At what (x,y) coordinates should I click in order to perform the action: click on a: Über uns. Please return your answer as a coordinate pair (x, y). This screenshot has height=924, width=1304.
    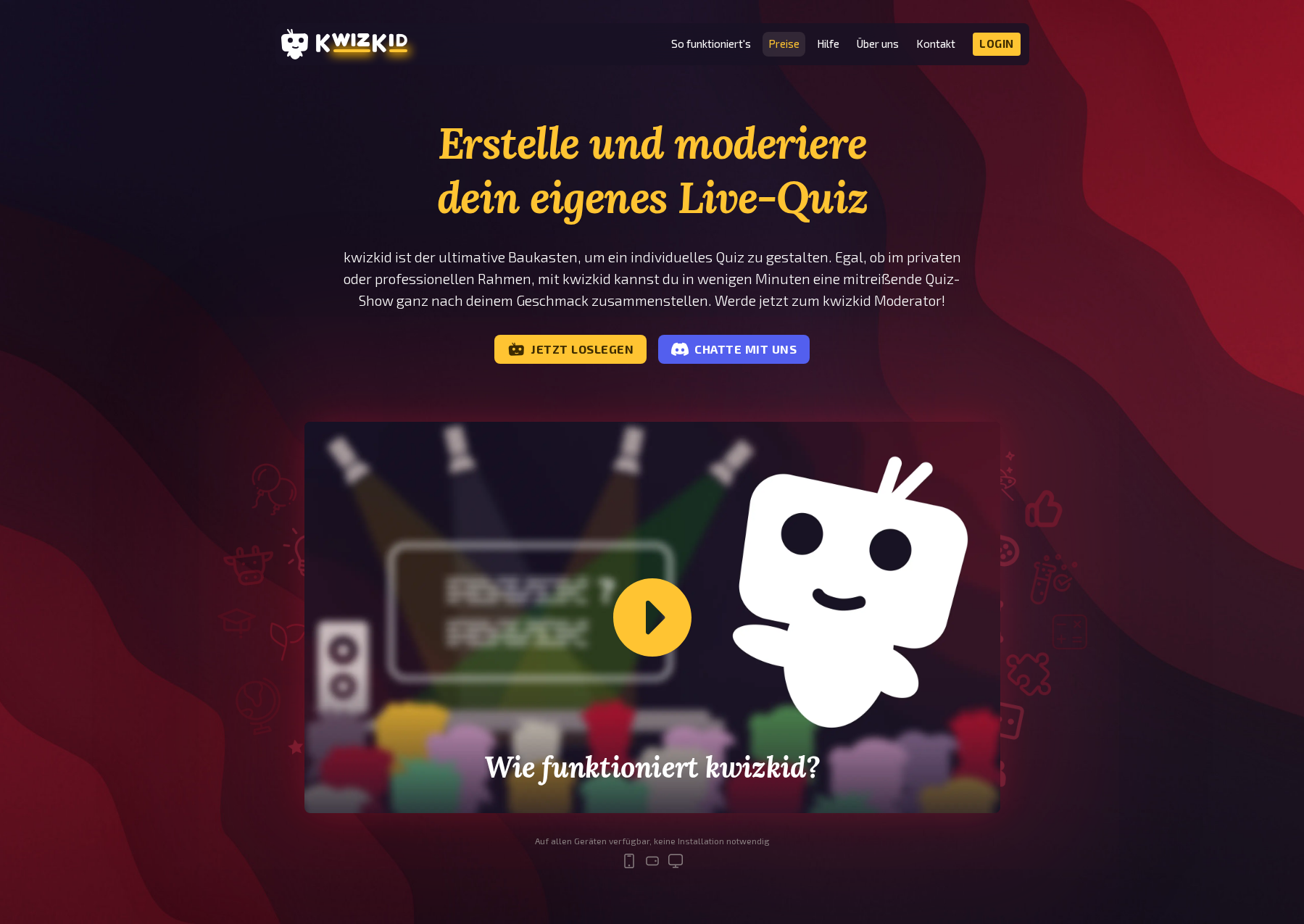
    Looking at the image, I should click on (877, 44).